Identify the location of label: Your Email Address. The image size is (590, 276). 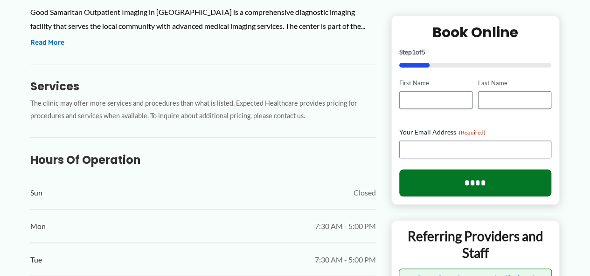
(475, 132).